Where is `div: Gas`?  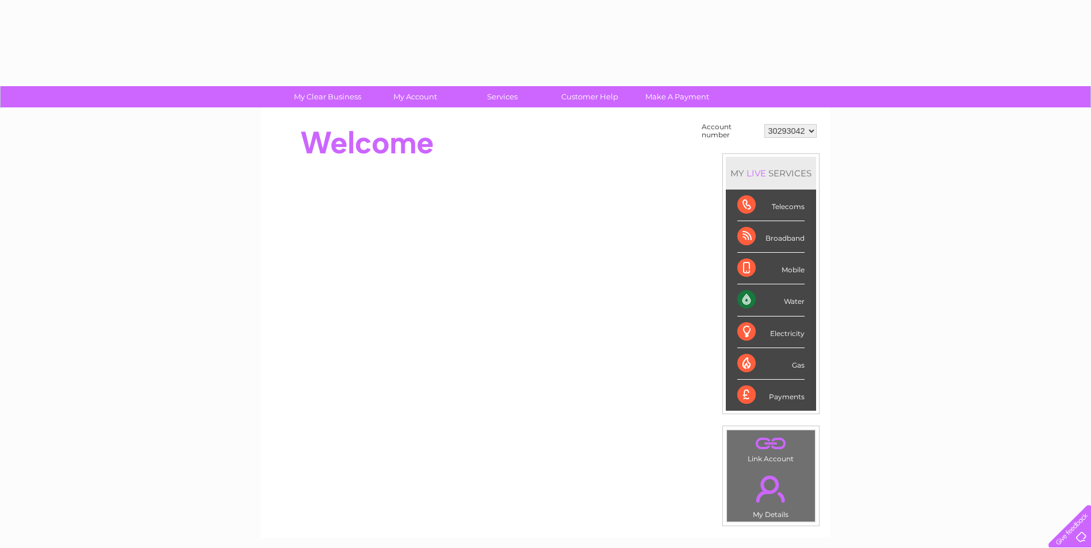
div: Gas is located at coordinates (770, 364).